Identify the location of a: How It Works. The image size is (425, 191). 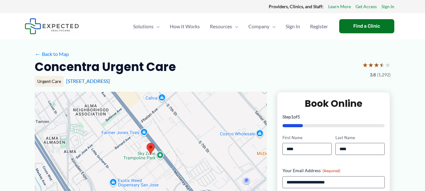
(185, 26).